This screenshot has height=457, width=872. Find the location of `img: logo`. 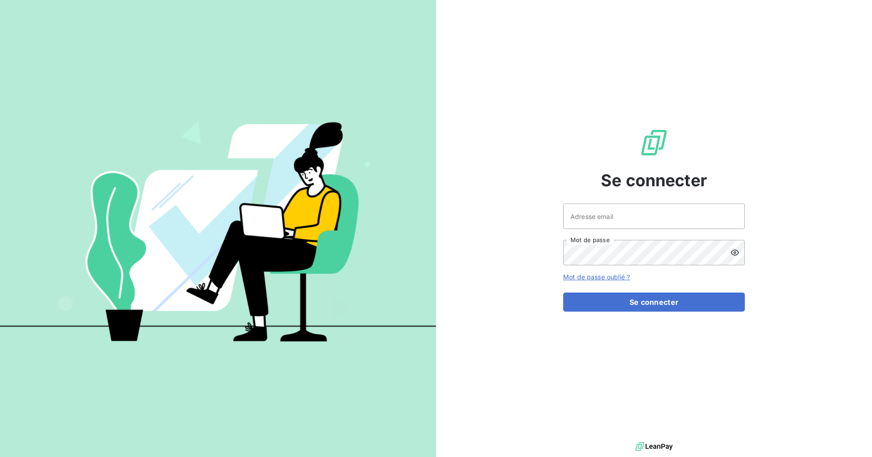

img: logo is located at coordinates (654, 446).